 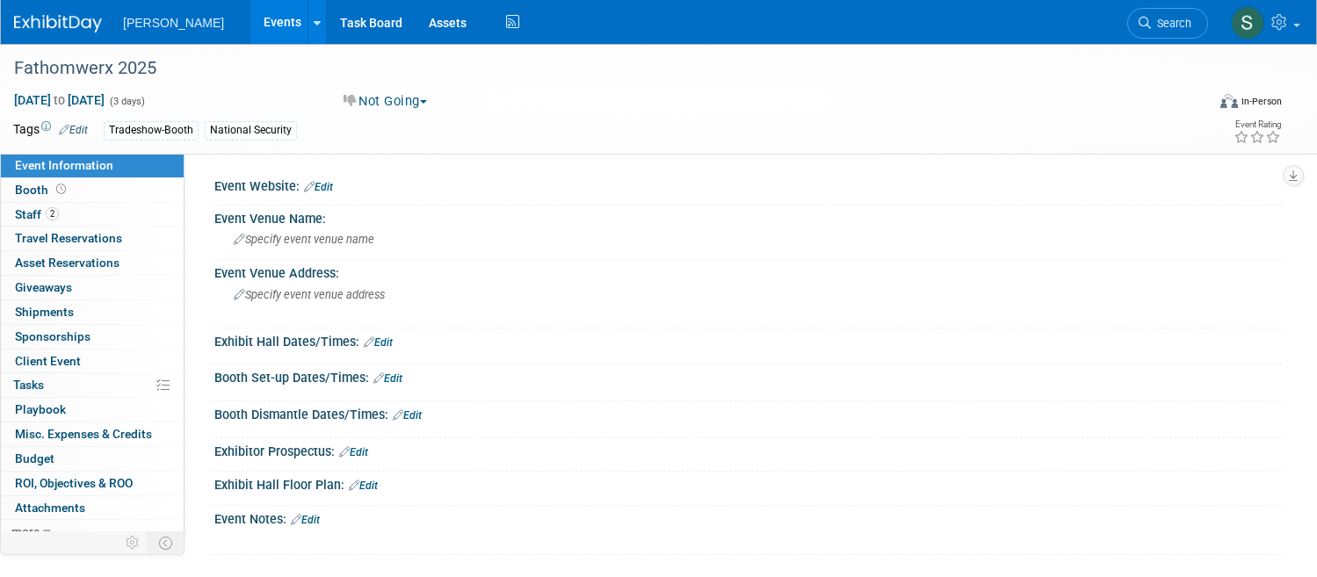 I want to click on span: to, so click(x=59, y=100).